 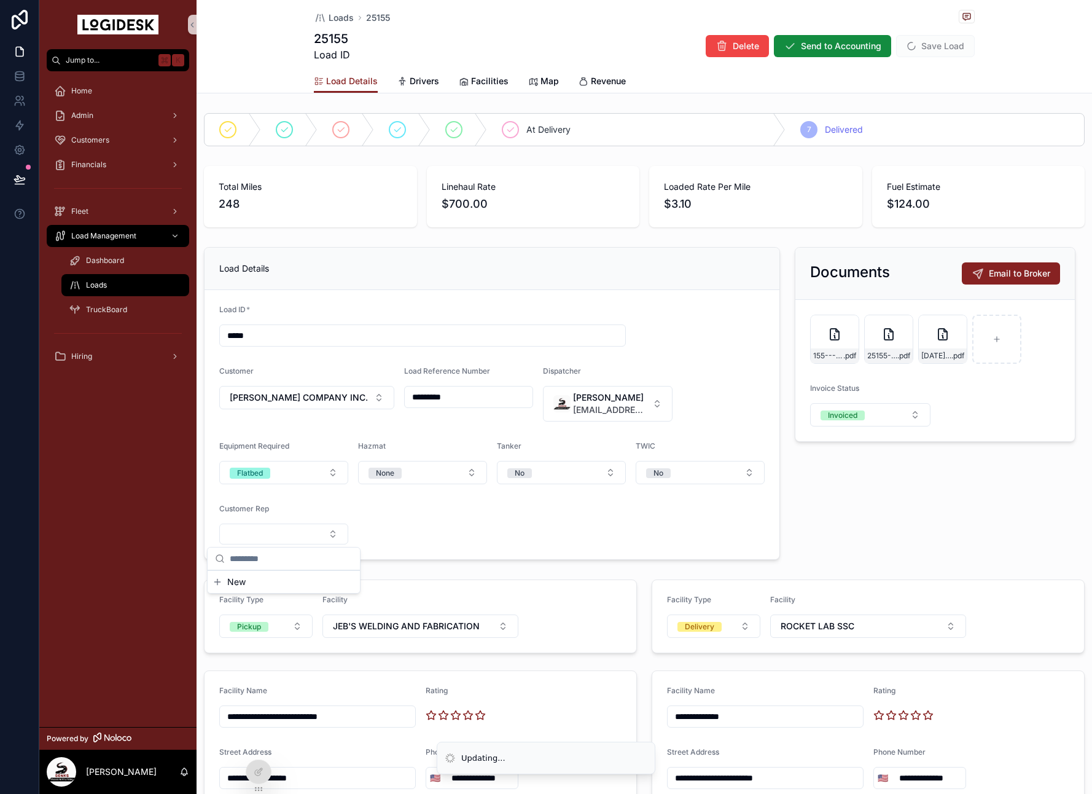 I want to click on span: Loaded Rate Per Mile, so click(x=756, y=187).